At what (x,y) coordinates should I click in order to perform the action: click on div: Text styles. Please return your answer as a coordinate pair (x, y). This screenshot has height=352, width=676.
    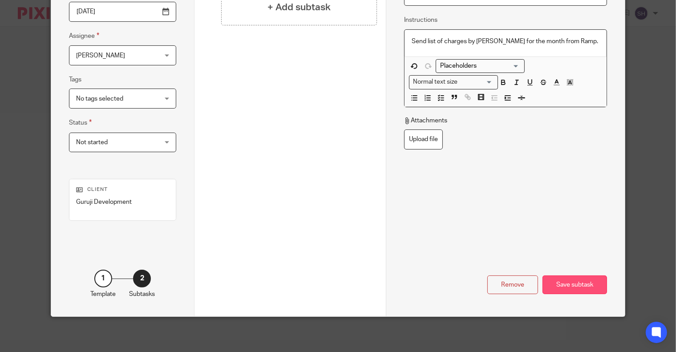
    Looking at the image, I should click on (453, 82).